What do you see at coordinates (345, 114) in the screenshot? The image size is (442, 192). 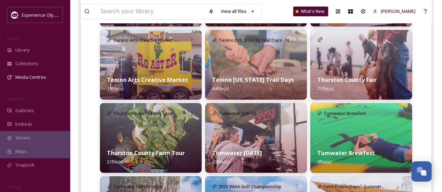 I see `span: Tumwater Brewfest` at bounding box center [345, 114].